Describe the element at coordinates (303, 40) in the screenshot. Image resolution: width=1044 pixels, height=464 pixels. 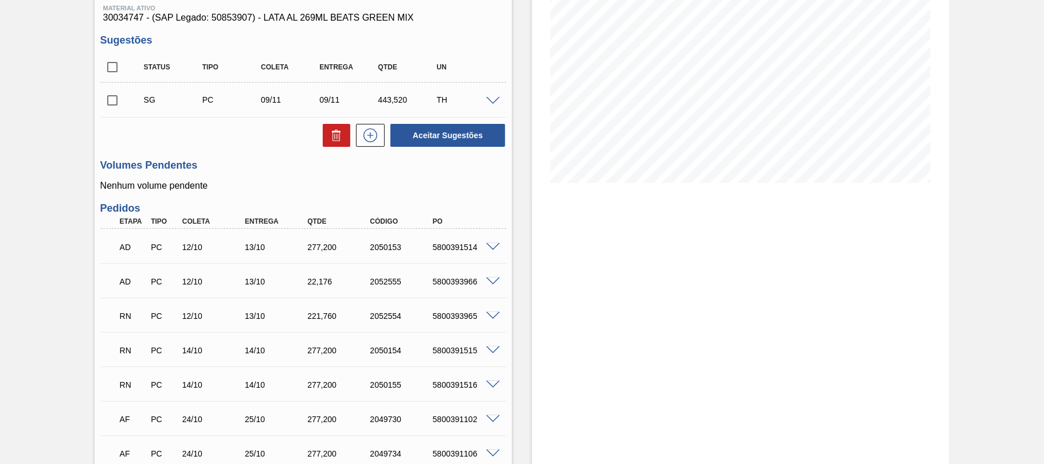
I see `h3: Sugestões` at that location.